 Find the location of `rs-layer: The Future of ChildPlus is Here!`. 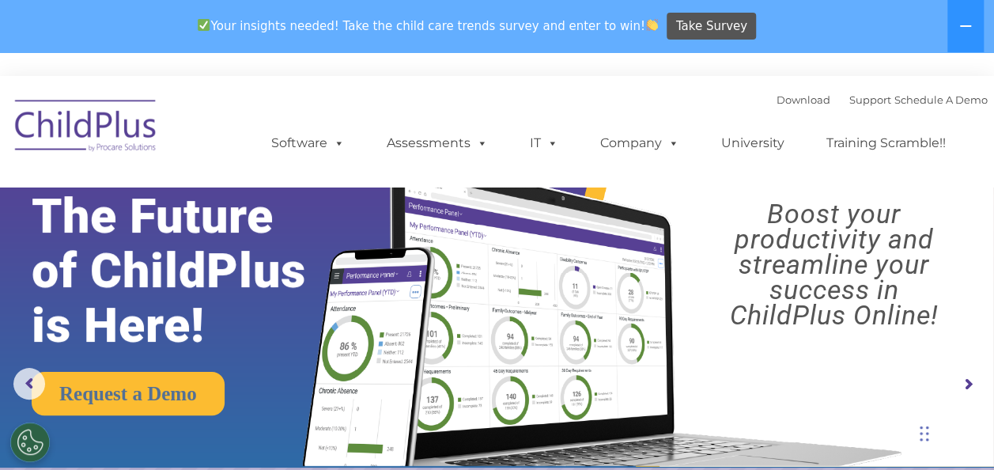

rs-layer: The Future of ChildPlus is Here! is located at coordinates (190, 271).